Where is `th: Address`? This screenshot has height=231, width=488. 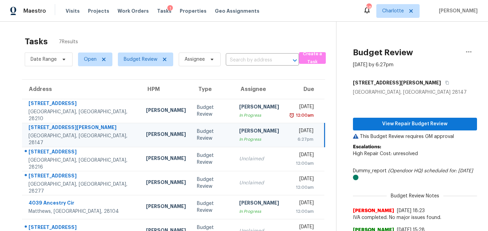
th: Address is located at coordinates (81, 89).